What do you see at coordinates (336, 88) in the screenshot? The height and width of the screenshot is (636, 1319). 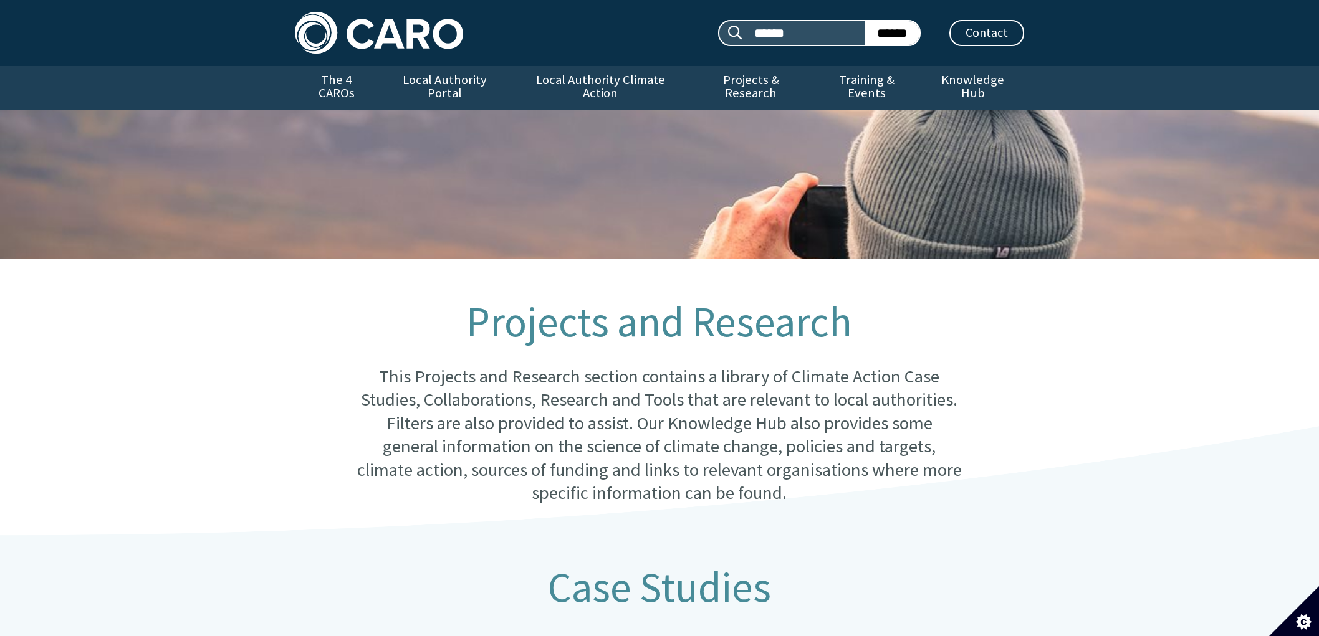 I see `a: The 4 CAROs` at bounding box center [336, 88].